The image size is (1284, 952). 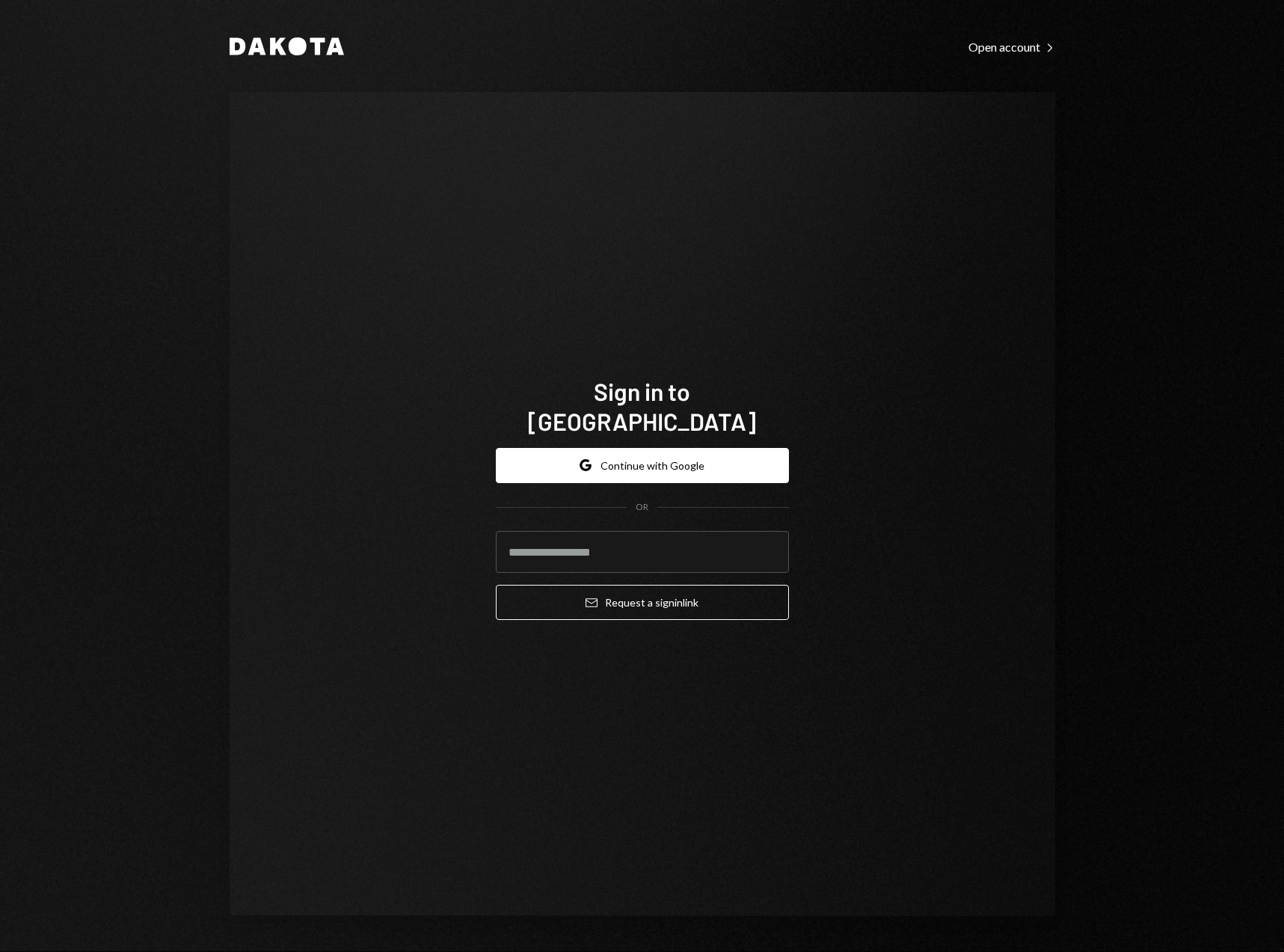 What do you see at coordinates (1011, 47) in the screenshot?
I see `div: Open account` at bounding box center [1011, 47].